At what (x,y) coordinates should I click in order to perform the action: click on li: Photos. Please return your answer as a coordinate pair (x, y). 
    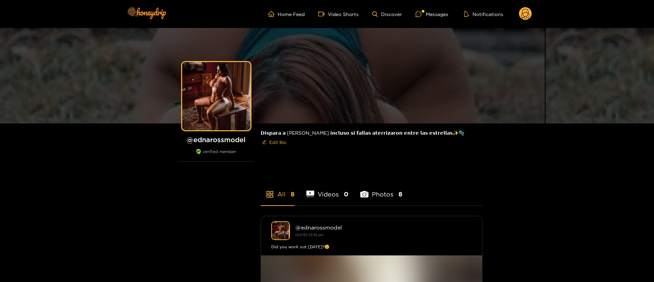
    Looking at the image, I should click on (381, 190).